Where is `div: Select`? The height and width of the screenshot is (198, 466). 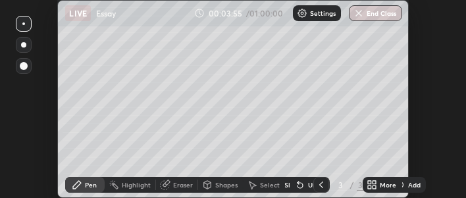
div: Select is located at coordinates (270, 184).